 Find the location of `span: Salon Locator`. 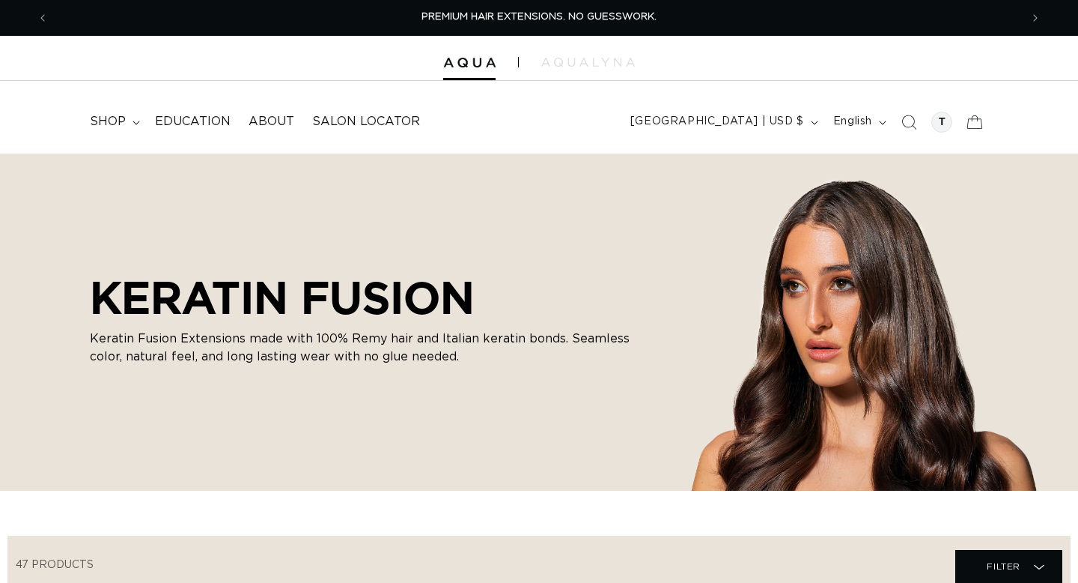

span: Salon Locator is located at coordinates (366, 121).